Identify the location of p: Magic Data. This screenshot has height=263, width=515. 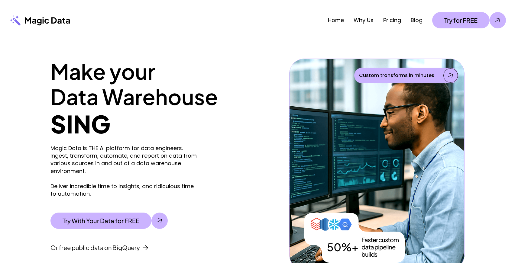
(47, 20).